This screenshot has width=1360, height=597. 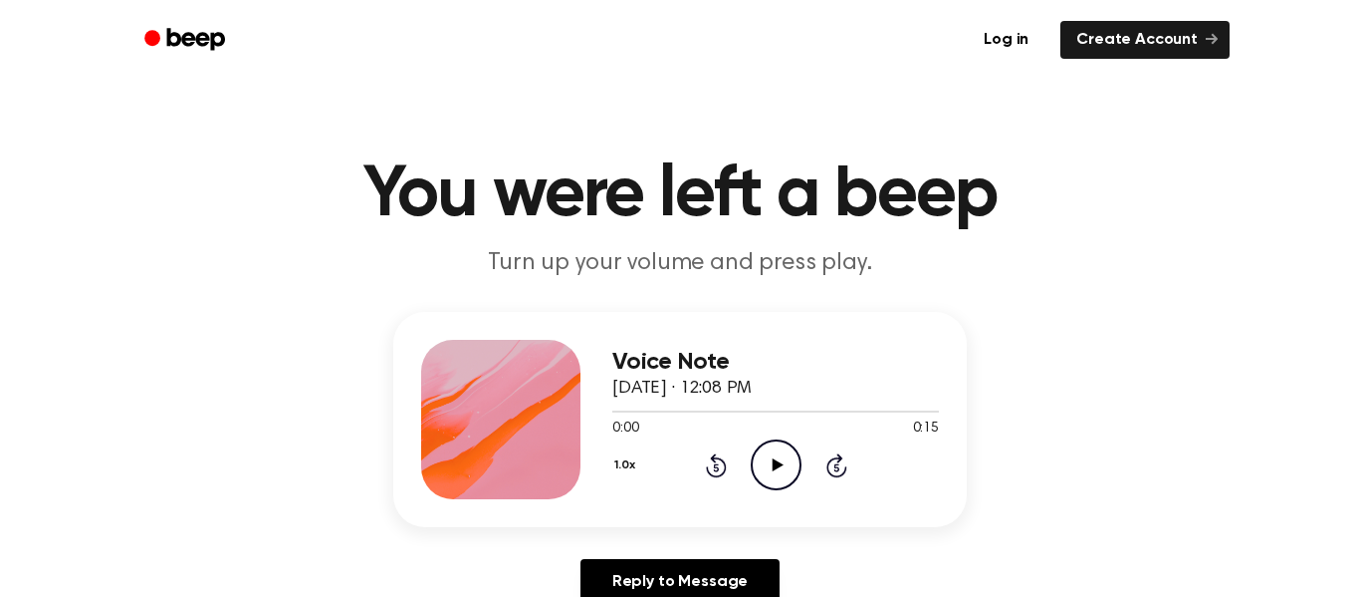 I want to click on h3: Voice Note, so click(x=776, y=362).